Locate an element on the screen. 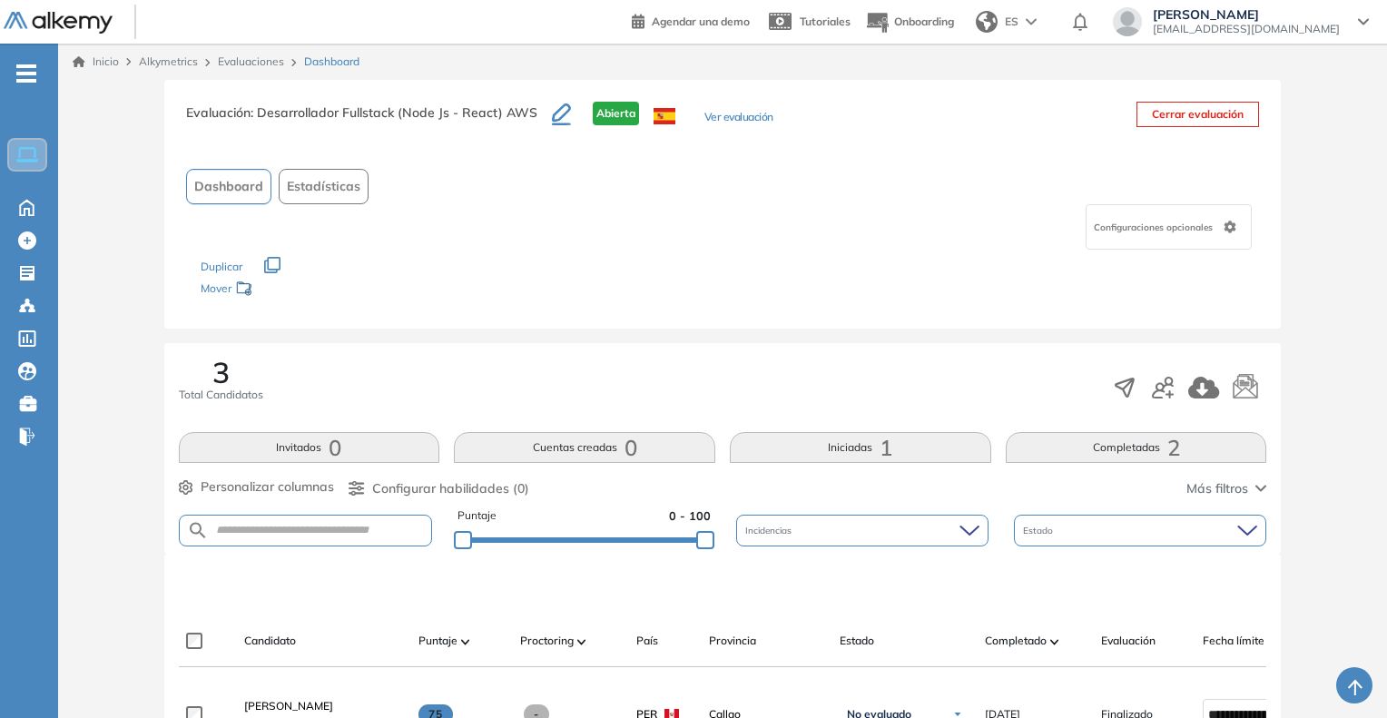 This screenshot has height=718, width=1387. button: Dashboard is located at coordinates (229, 186).